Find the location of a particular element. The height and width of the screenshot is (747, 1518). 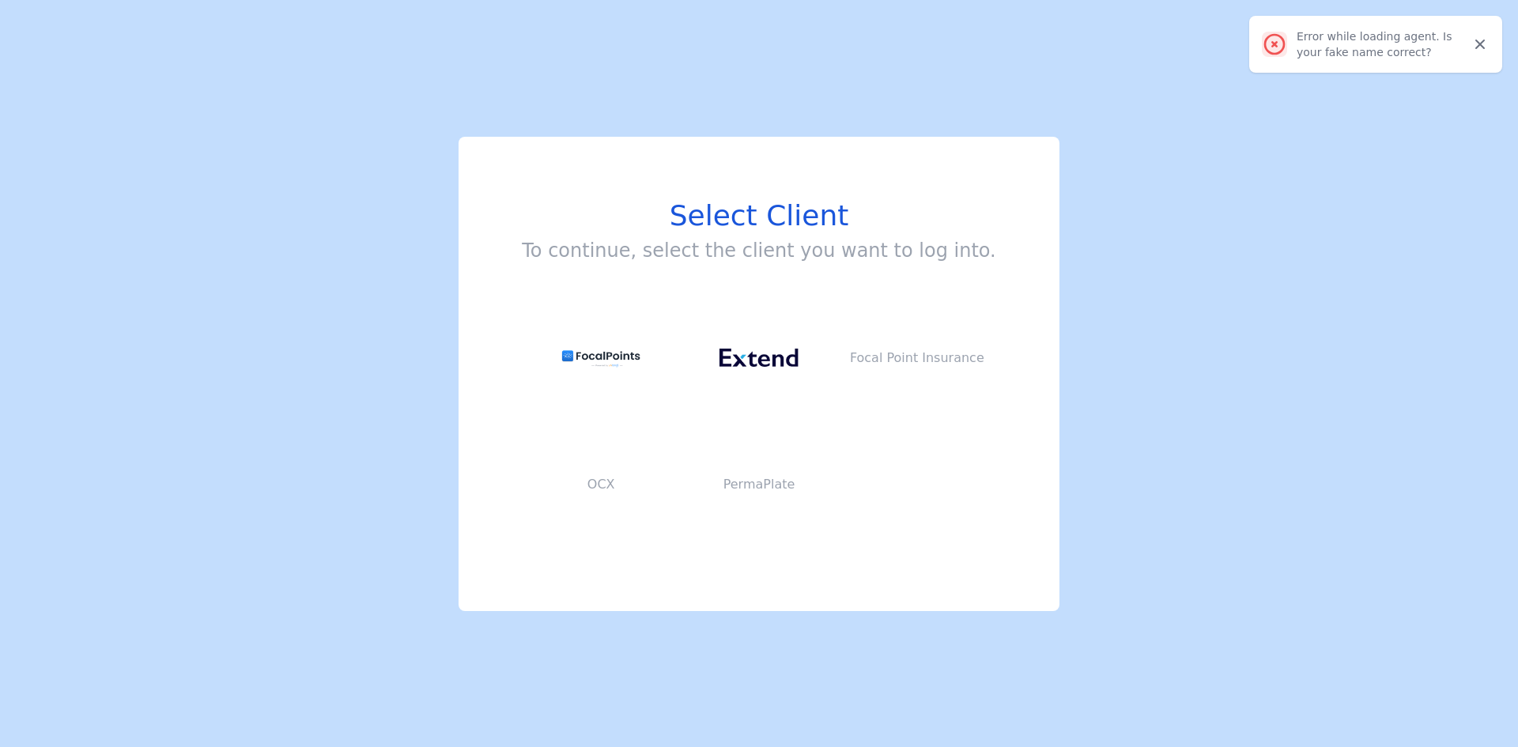

button: OCX is located at coordinates (601, 485).